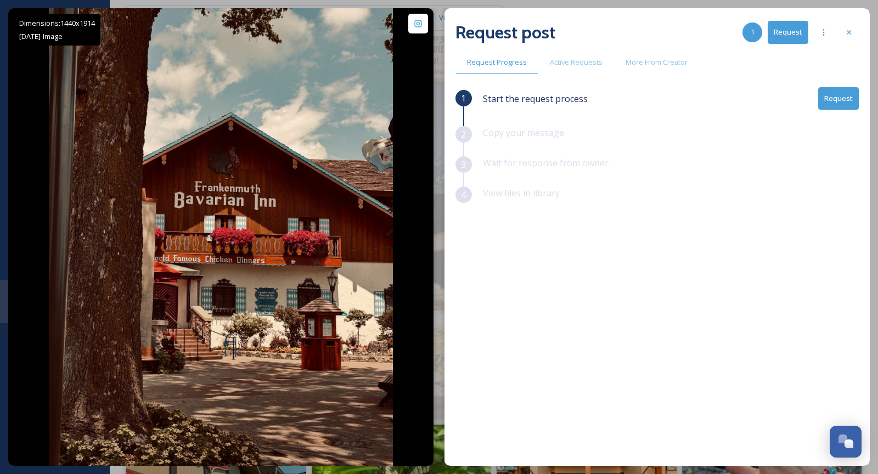  Describe the element at coordinates (522, 193) in the screenshot. I see `span: View files in library` at that location.